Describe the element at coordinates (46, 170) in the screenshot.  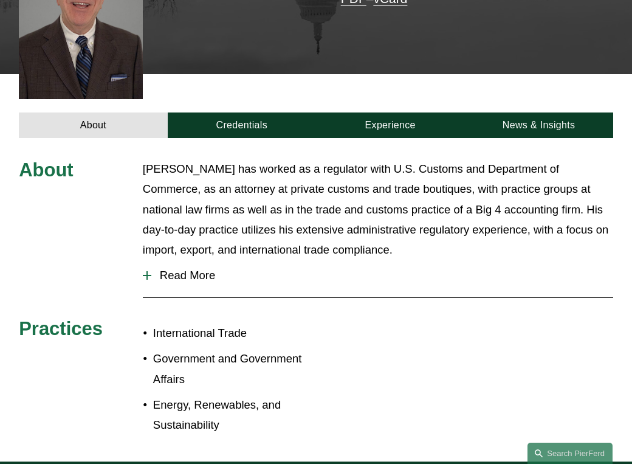
I see `span: About` at that location.